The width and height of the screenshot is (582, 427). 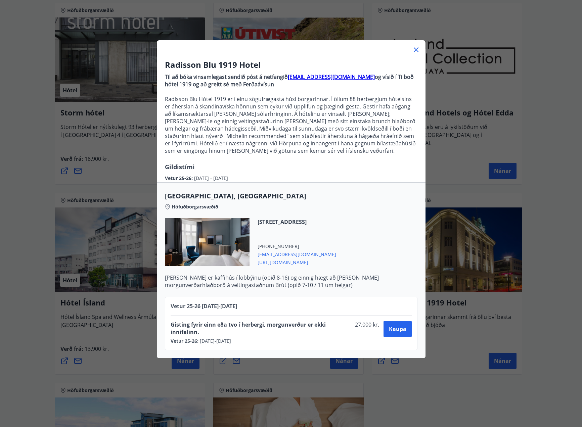 What do you see at coordinates (367, 329) in the screenshot?
I see `span: 27.000 kr.` at bounding box center [367, 329].